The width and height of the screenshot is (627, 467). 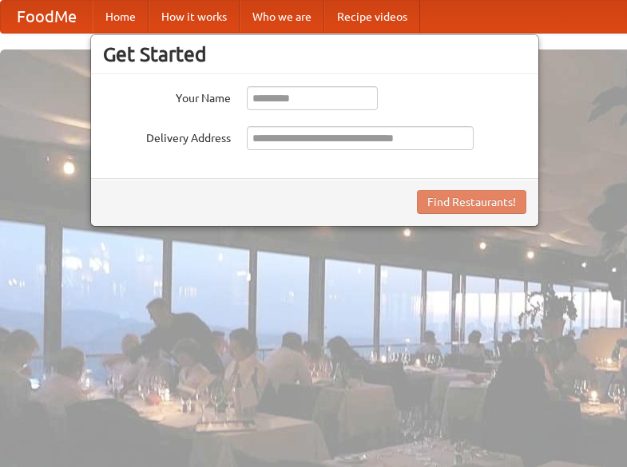 What do you see at coordinates (167, 136) in the screenshot?
I see `label: Delivery Address` at bounding box center [167, 136].